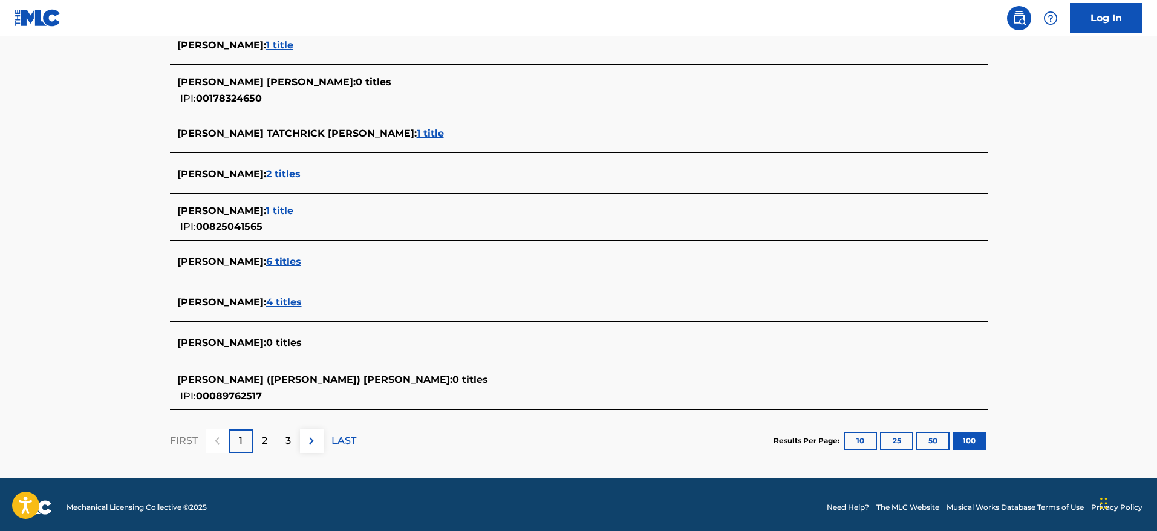  Describe the element at coordinates (848, 508) in the screenshot. I see `a: Need Help?` at that location.